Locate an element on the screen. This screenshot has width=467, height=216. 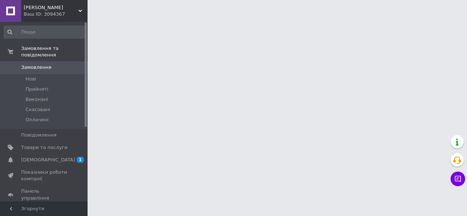
span: Замовлення is located at coordinates (36, 67).